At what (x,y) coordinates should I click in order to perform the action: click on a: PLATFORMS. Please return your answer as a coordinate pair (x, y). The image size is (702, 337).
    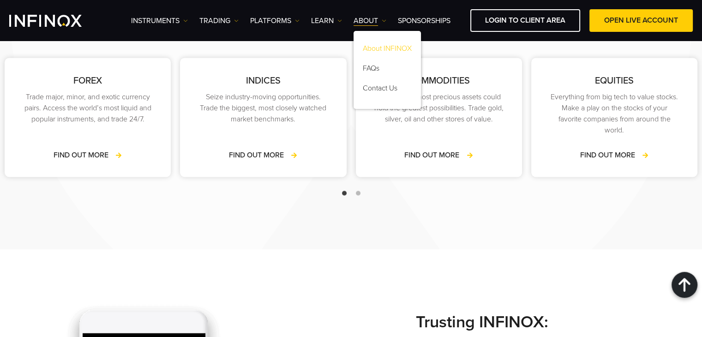
    Looking at the image, I should click on (275, 21).